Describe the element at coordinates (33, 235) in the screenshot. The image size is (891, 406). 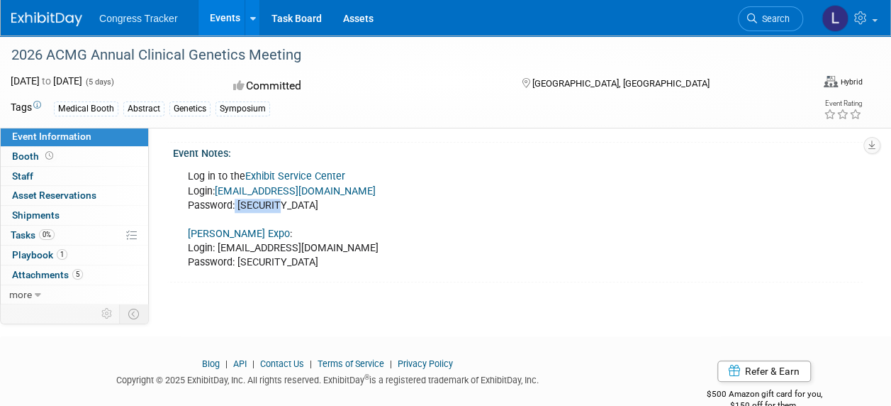
I see `span: Tasks` at that location.